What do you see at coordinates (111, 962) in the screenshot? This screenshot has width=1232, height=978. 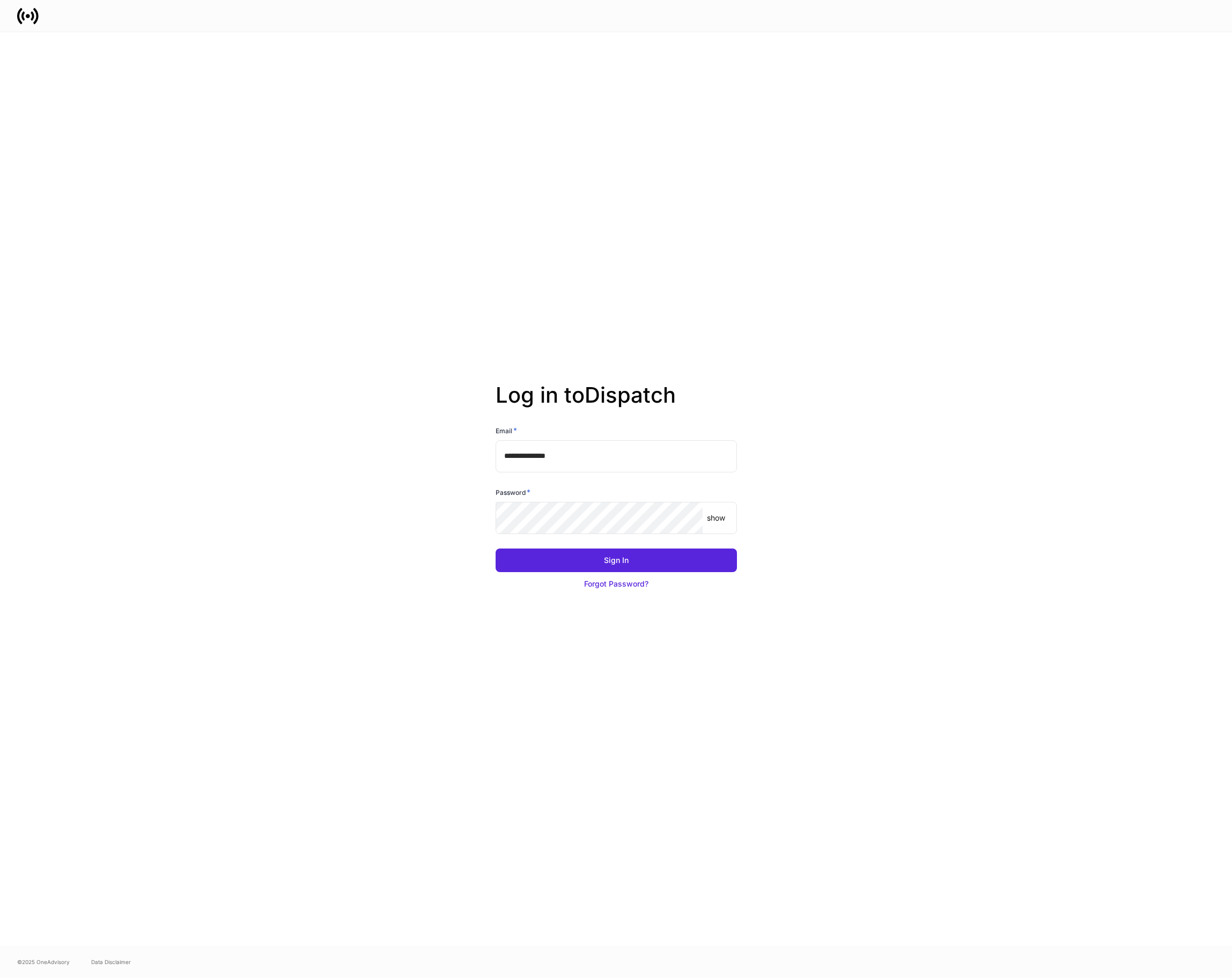 I see `a: Data Disclaimer` at bounding box center [111, 962].